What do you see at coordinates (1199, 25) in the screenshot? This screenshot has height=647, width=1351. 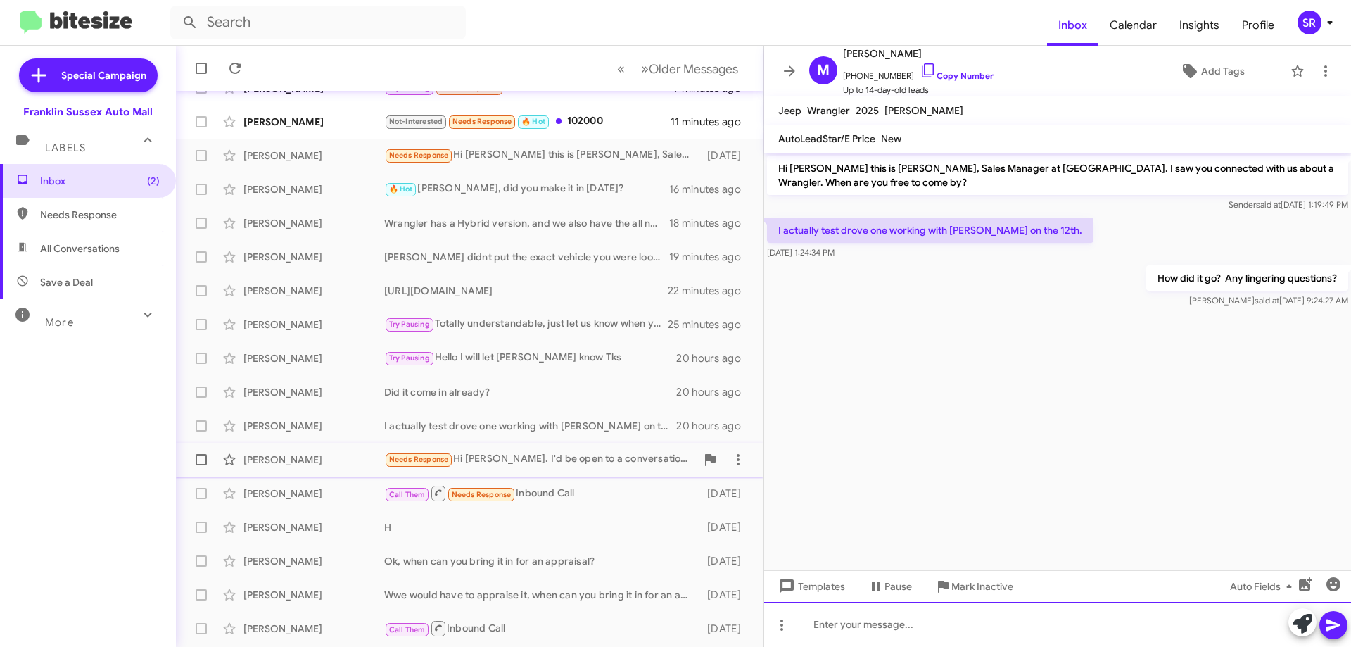 I see `span: Insights` at bounding box center [1199, 25].